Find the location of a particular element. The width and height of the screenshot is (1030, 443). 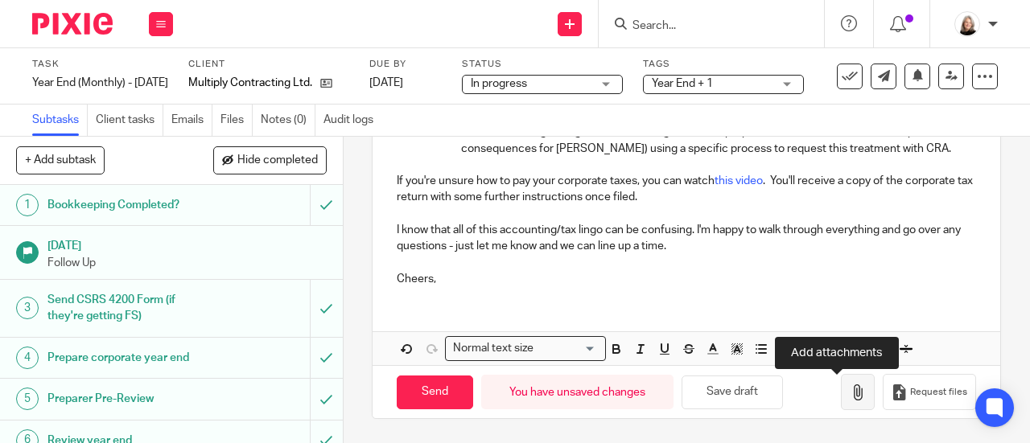

span: Hide completed is located at coordinates (278, 161).